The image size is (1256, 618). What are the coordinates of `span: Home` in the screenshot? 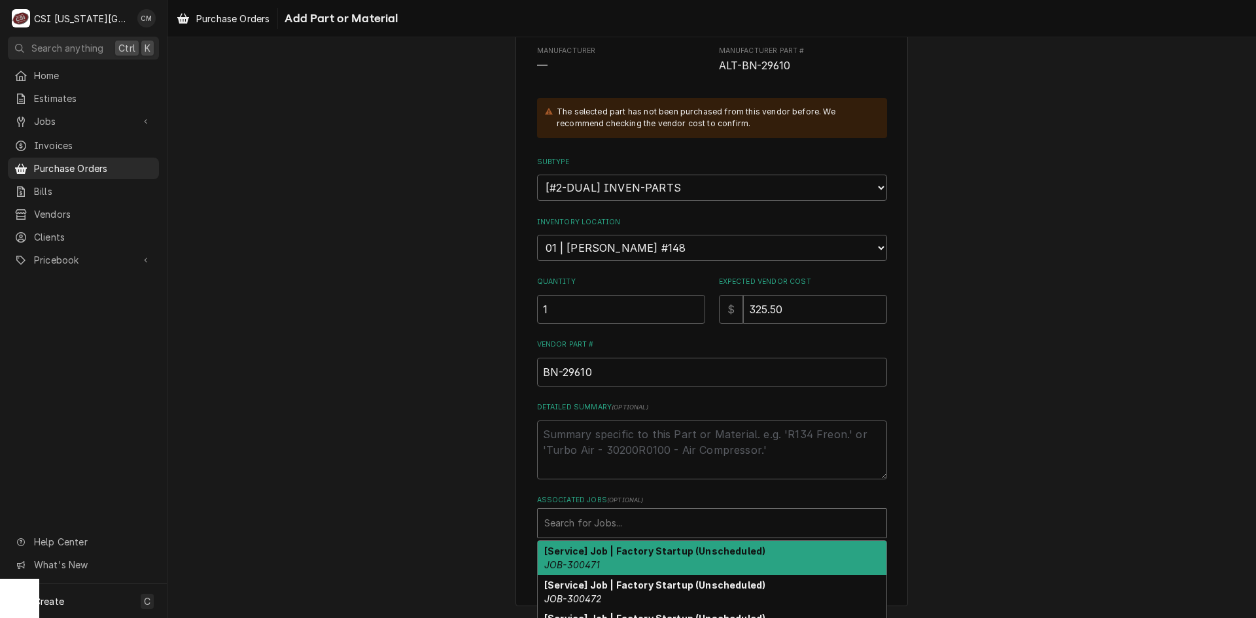 It's located at (93, 75).